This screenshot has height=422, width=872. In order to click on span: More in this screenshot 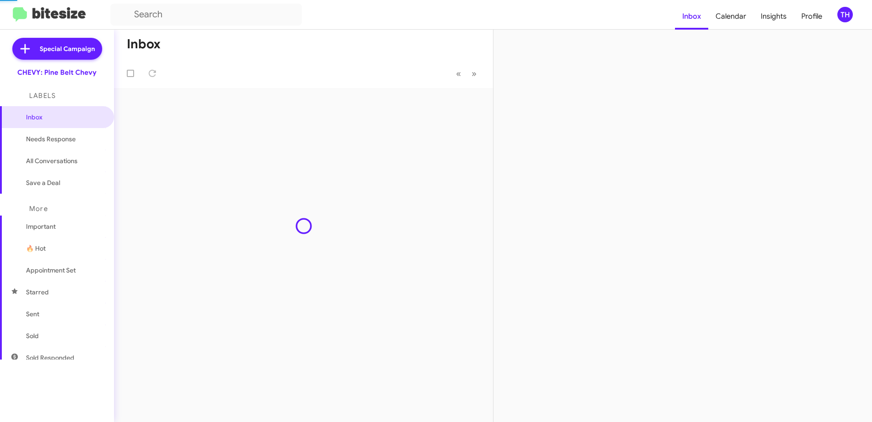, I will do `click(38, 209)`.